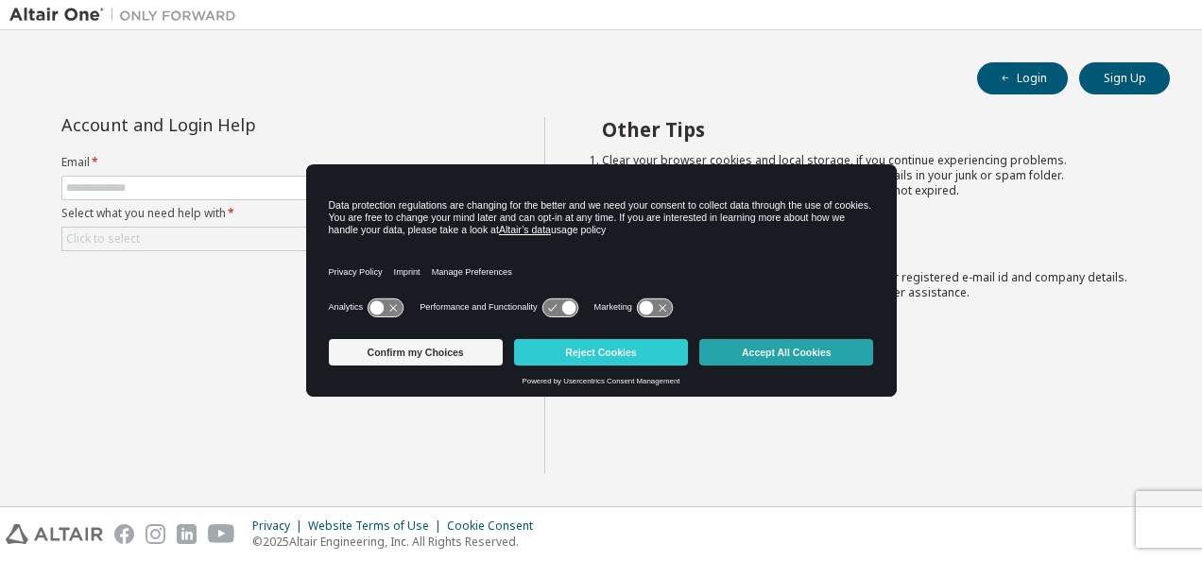 This screenshot has width=1202, height=561. Describe the element at coordinates (277, 163) in the screenshot. I see `label: Email` at that location.